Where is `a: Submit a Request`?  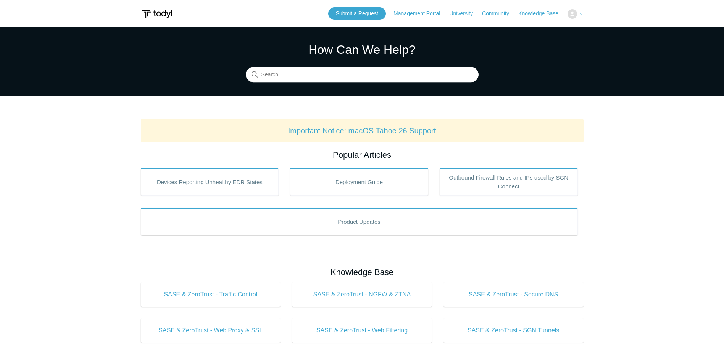 a: Submit a Request is located at coordinates (357, 13).